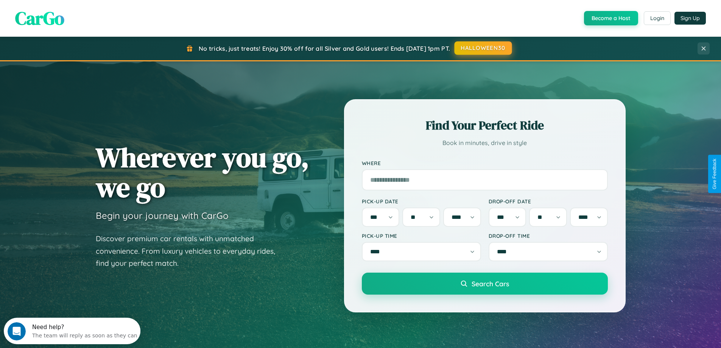 The height and width of the screenshot is (348, 721). Describe the element at coordinates (190, 251) in the screenshot. I see `p: Discover premium car rentals with unmatched convenience. From luxury vehicles to everyday rides, ...` at that location.